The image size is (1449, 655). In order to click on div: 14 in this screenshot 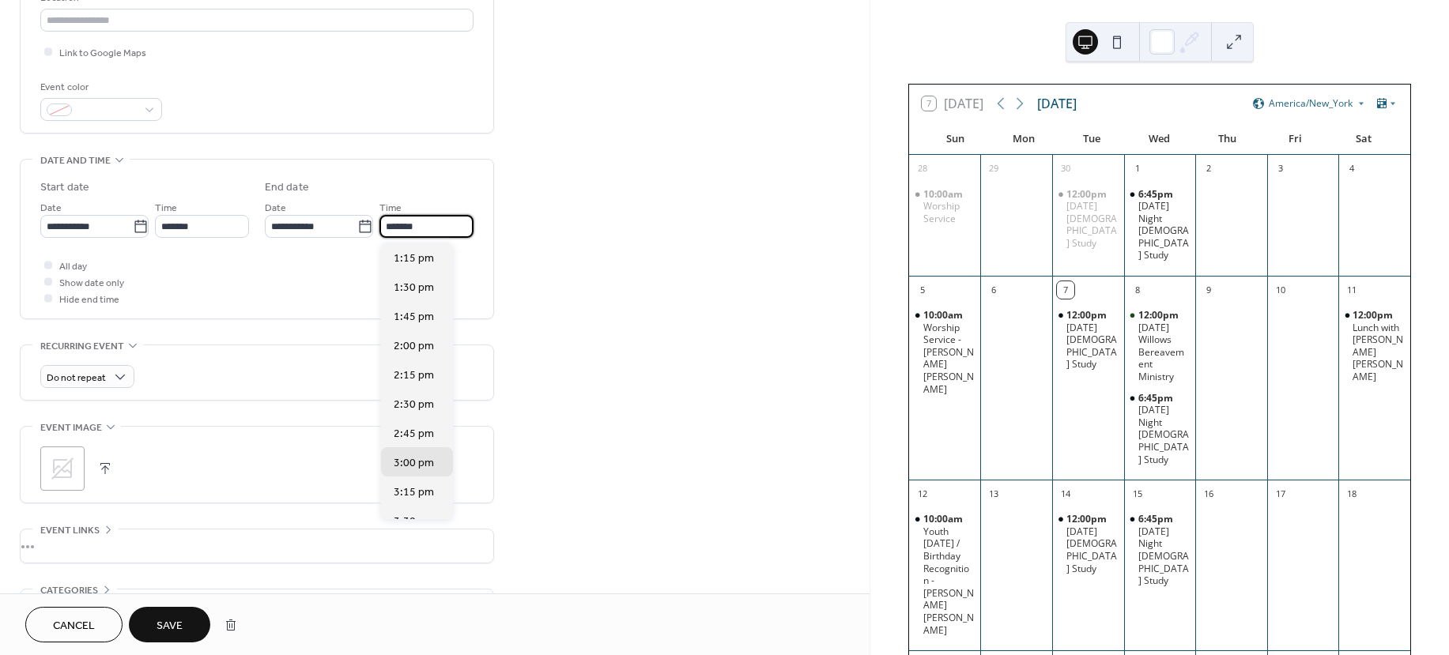, I will do `click(1065, 494)`.